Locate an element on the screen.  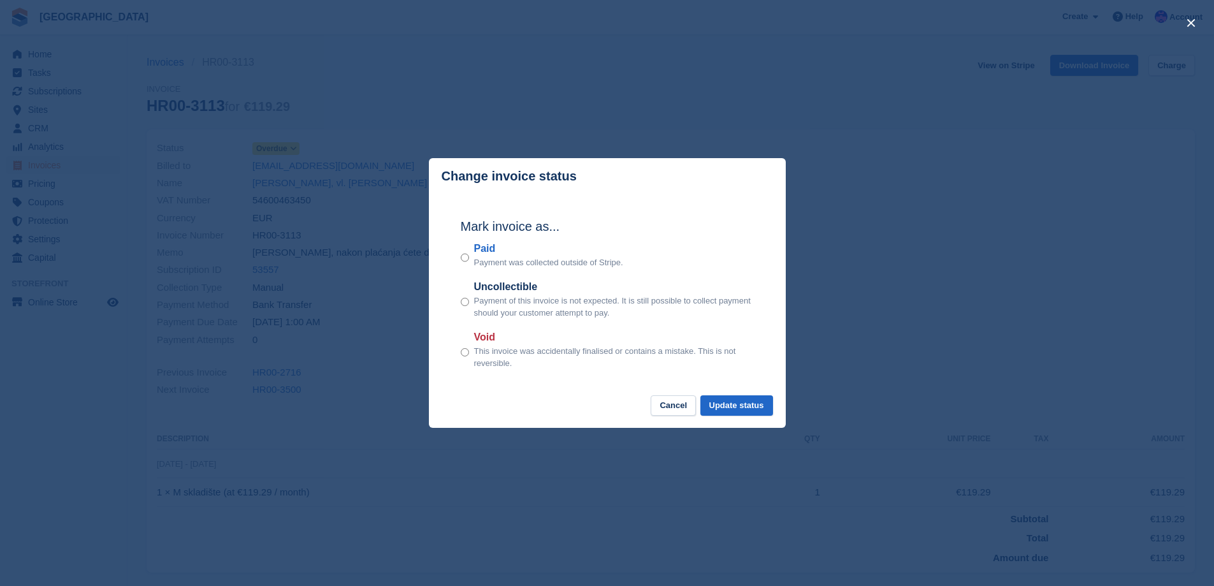
label: Paid is located at coordinates (549, 249).